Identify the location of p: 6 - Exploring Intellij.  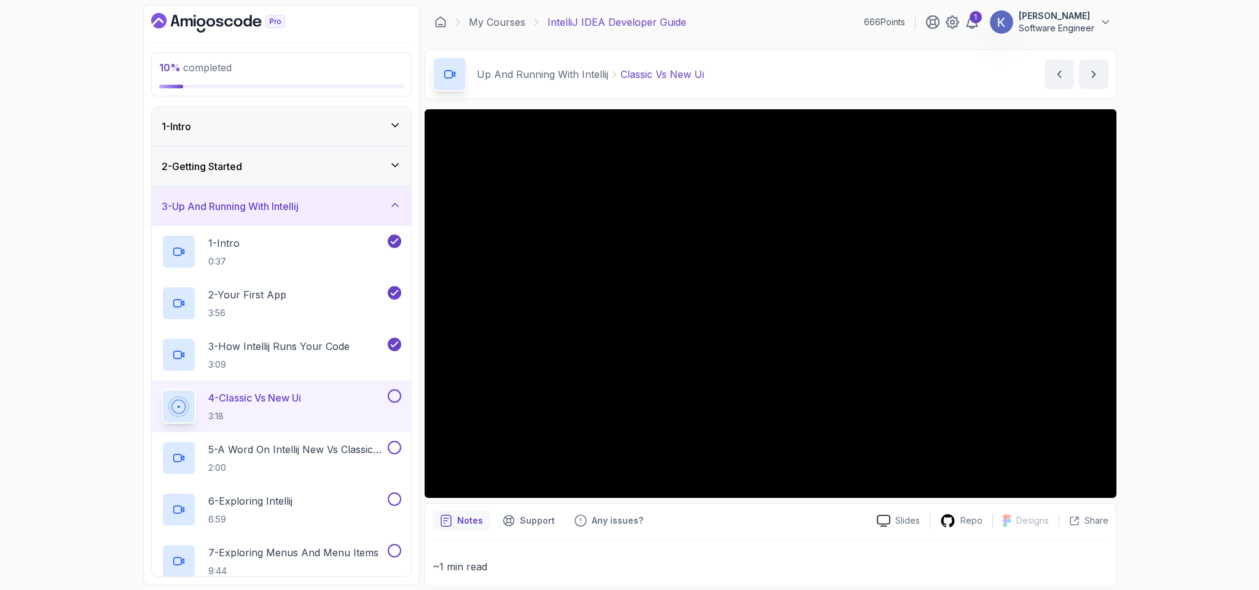
(250, 501).